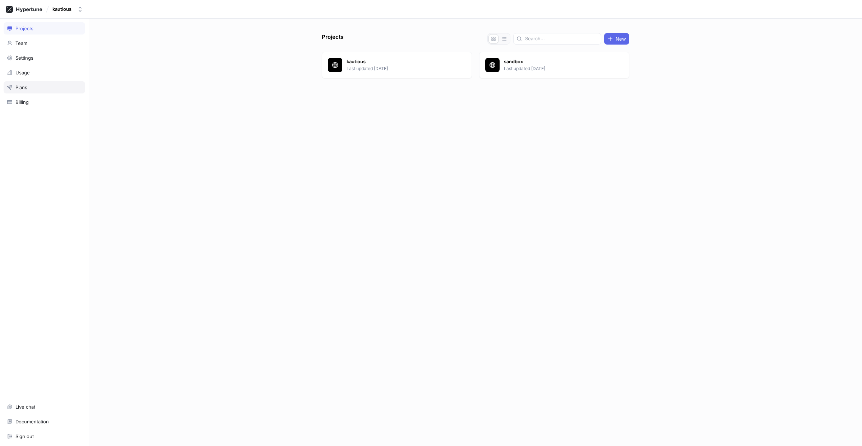 The height and width of the screenshot is (446, 862). Describe the element at coordinates (23, 73) in the screenshot. I see `div: Usage` at that location.